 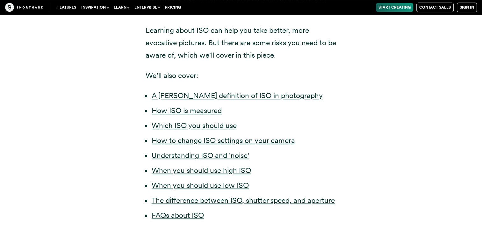 I want to click on a: Pricing, so click(x=173, y=7).